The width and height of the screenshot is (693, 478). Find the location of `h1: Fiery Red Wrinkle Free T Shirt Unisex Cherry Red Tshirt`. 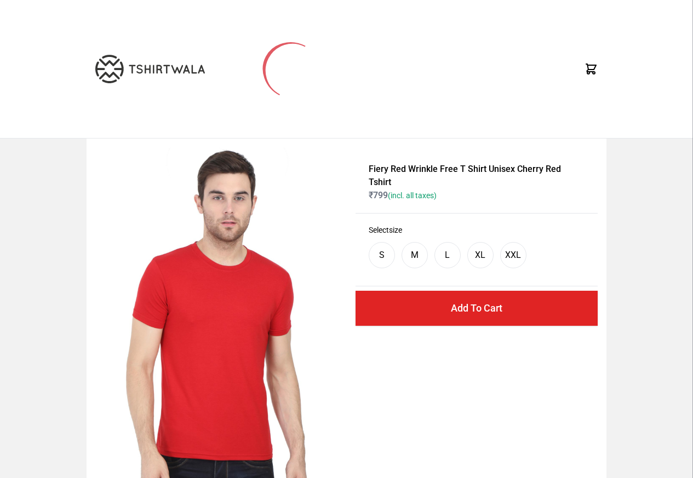

h1: Fiery Red Wrinkle Free T Shirt Unisex Cherry Red Tshirt is located at coordinates (477, 176).